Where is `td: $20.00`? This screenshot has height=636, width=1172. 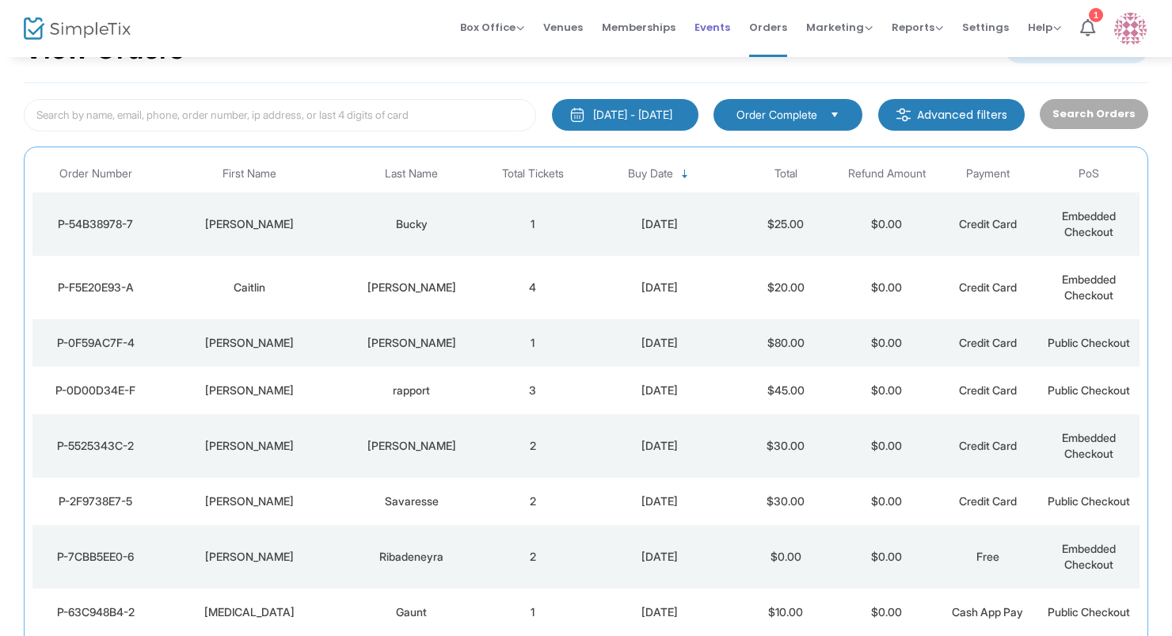
td: $20.00 is located at coordinates (786, 287).